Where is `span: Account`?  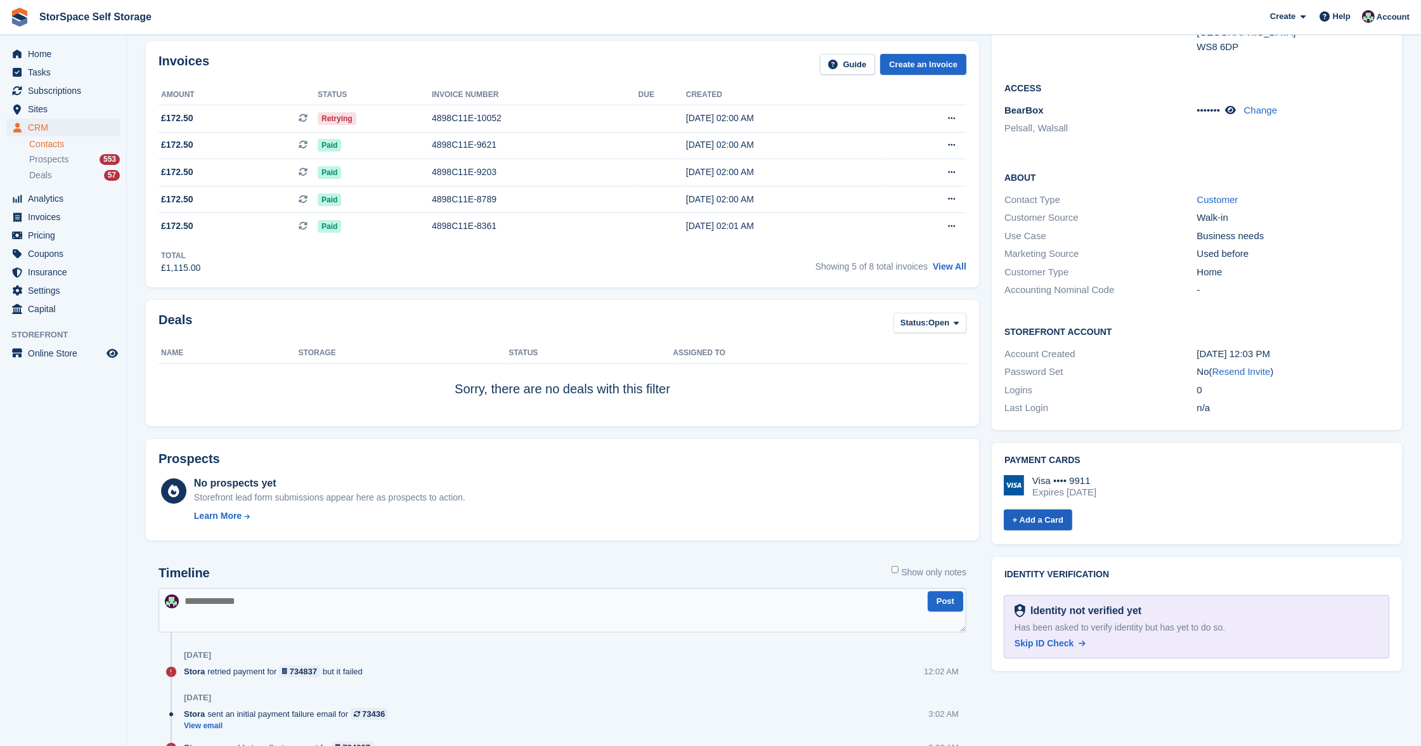
span: Account is located at coordinates (1393, 17).